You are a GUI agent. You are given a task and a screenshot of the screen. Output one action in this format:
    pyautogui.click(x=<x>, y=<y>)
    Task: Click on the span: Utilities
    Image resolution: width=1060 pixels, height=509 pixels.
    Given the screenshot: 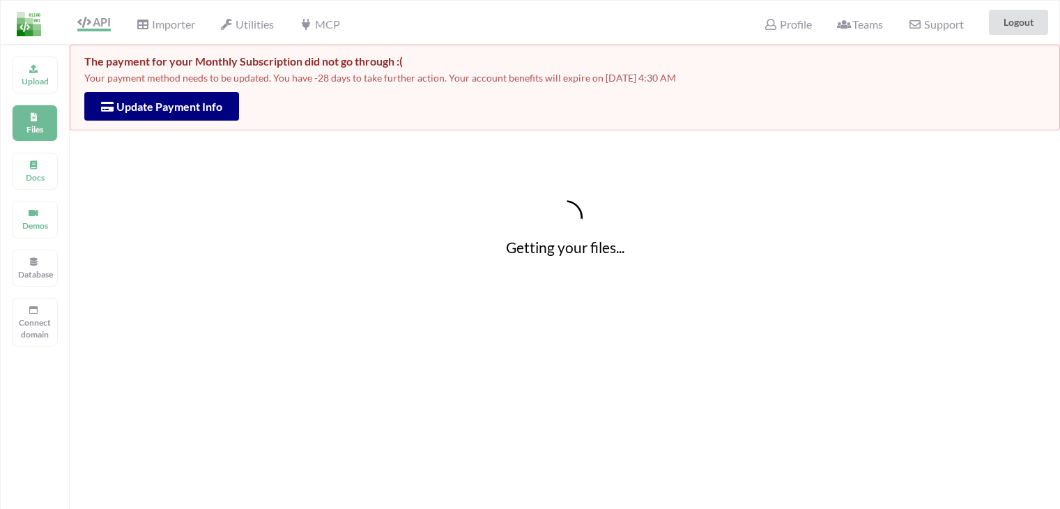 What is the action you would take?
    pyautogui.click(x=247, y=24)
    